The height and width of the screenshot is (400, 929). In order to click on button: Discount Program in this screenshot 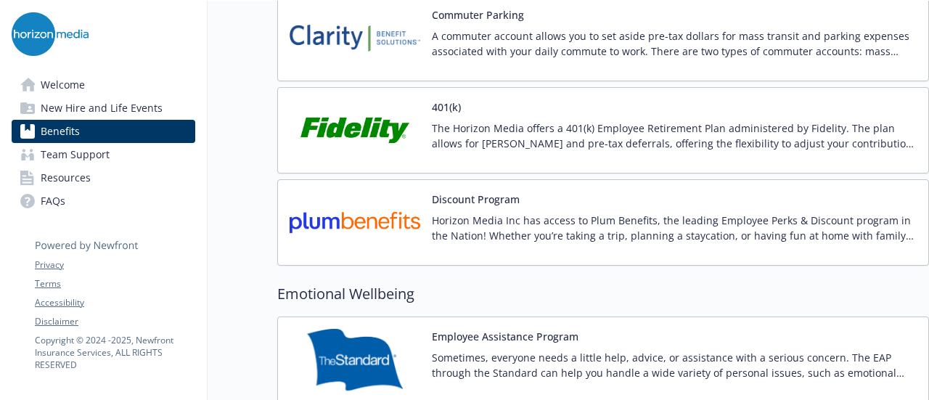, I will do `click(475, 199)`.